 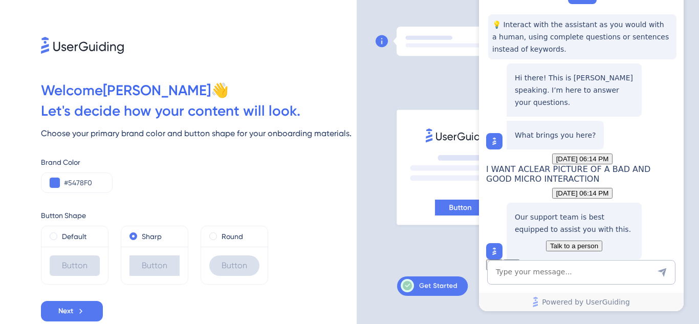 I want to click on button: Talk to a person Button, so click(x=95, y=291).